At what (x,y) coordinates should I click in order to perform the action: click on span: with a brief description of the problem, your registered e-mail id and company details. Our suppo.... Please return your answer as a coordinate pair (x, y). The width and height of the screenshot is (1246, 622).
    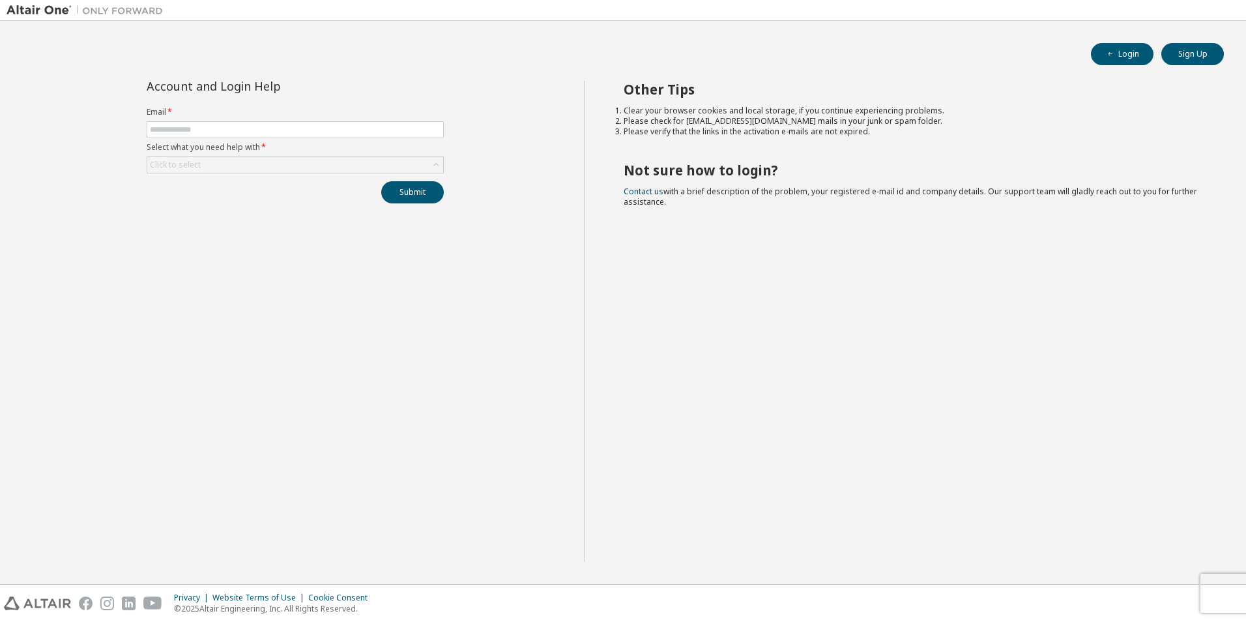
    Looking at the image, I should click on (911, 196).